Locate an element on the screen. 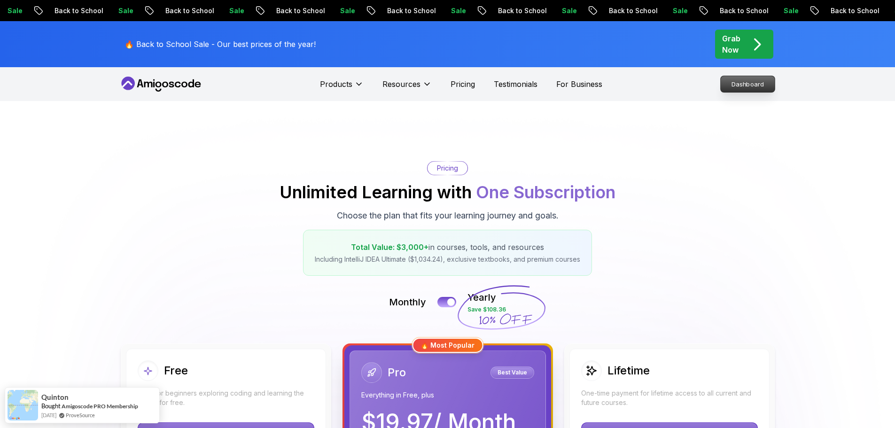 The height and width of the screenshot is (428, 895). h2: Unlimited Learning with is located at coordinates (447, 192).